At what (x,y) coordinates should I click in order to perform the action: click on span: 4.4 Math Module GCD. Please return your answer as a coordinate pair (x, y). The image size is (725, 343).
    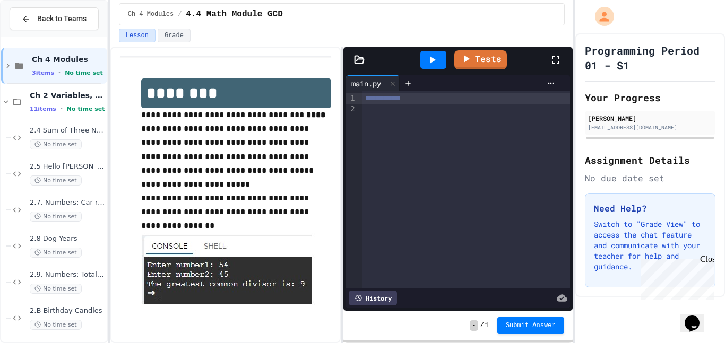
    Looking at the image, I should click on (234, 14).